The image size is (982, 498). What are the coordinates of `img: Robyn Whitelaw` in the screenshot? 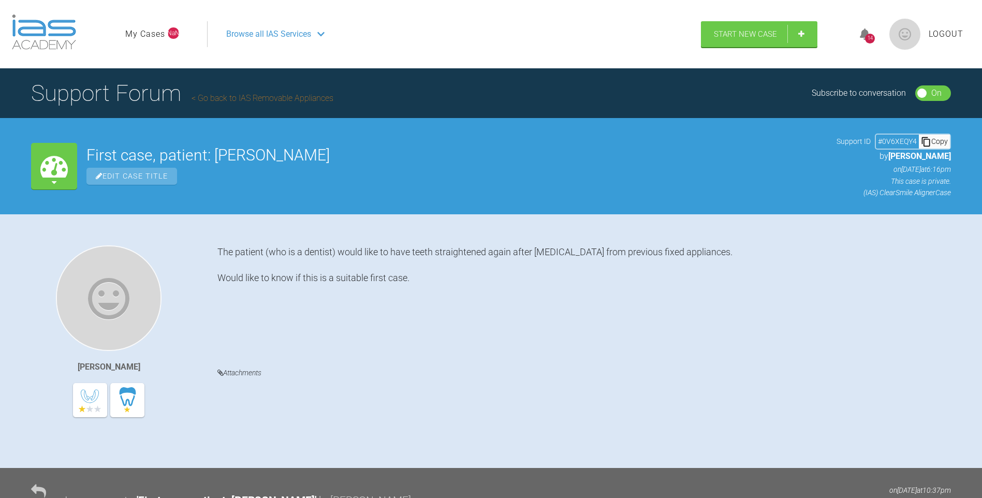 It's located at (109, 298).